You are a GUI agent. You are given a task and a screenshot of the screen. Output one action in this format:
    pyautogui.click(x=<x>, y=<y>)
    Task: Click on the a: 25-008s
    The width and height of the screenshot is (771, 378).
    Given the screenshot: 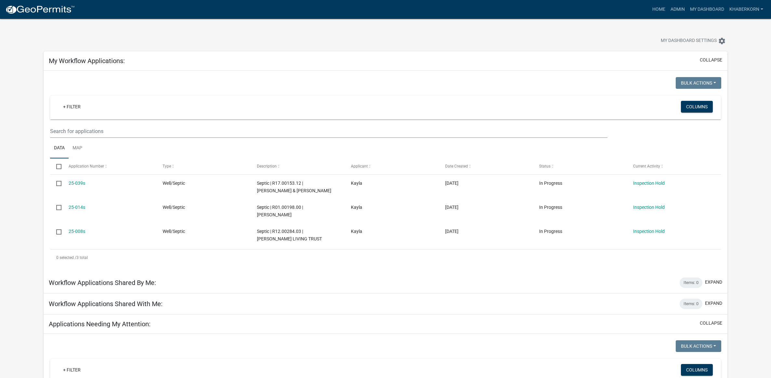 What is the action you would take?
    pyautogui.click(x=77, y=231)
    